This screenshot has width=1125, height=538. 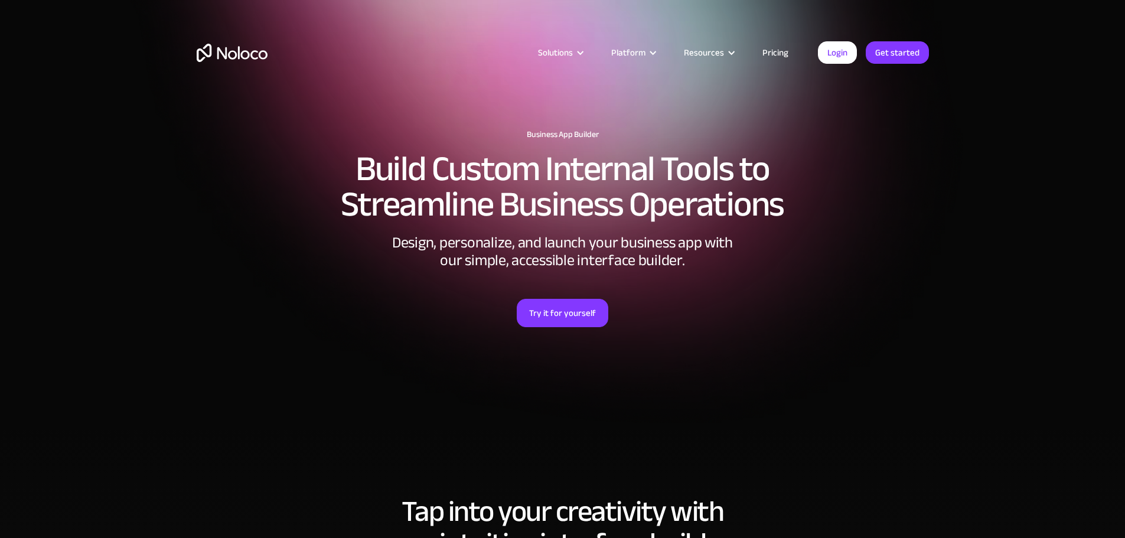 I want to click on div: Design, personalize, and launch your business app with our simple, accessible interface builder., so click(x=563, y=252).